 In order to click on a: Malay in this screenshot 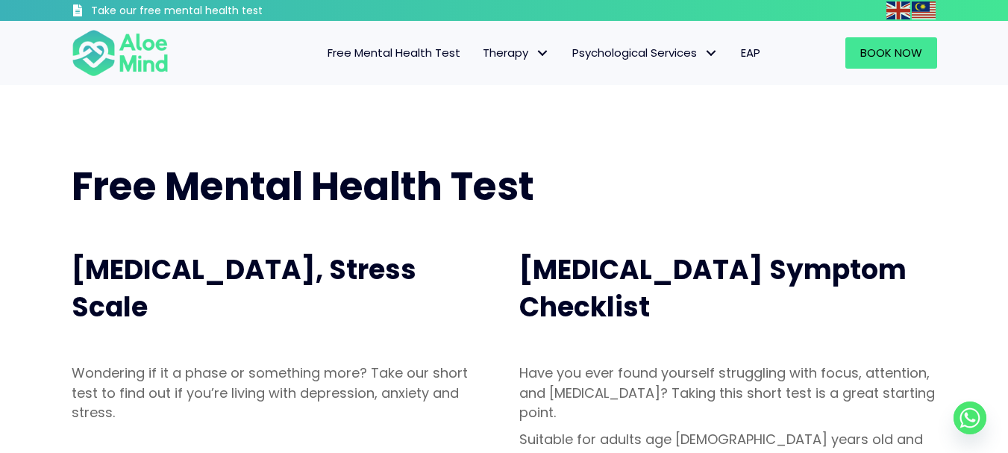, I will do `click(924, 10)`.